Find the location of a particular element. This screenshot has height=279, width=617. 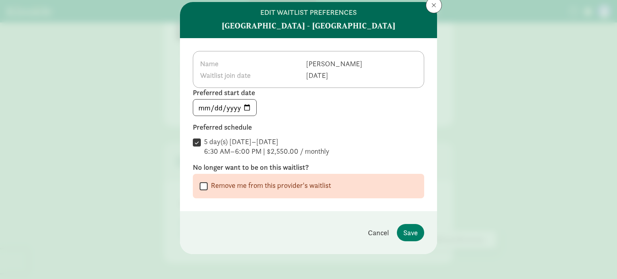

label: Preferred schedule is located at coordinates (308, 127).